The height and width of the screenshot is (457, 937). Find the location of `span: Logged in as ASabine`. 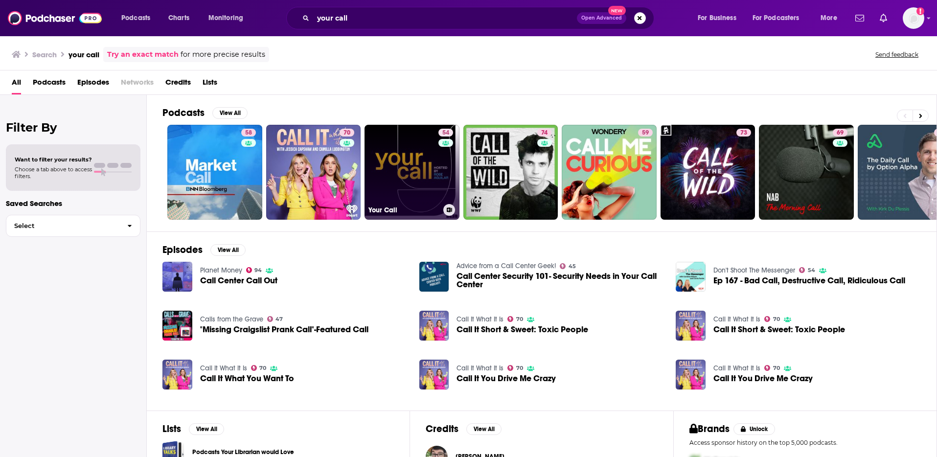

span: Logged in as ASabine is located at coordinates (914, 18).